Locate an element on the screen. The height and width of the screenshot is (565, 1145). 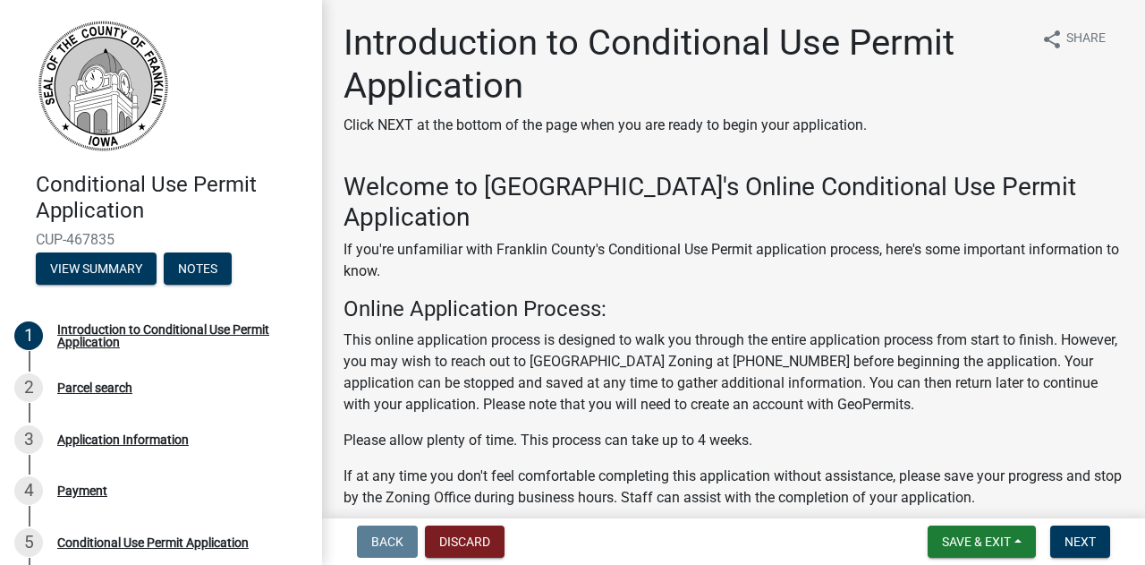
span: Next is located at coordinates (1080, 541).